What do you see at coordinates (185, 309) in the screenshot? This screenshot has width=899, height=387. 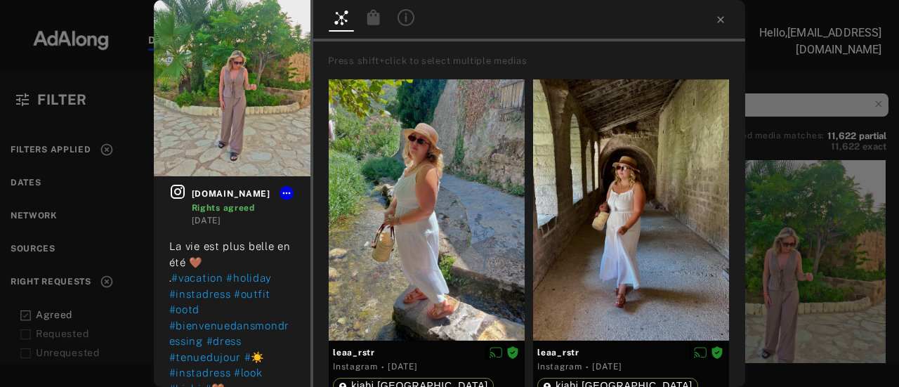 I see `span: #ootd` at bounding box center [185, 309].